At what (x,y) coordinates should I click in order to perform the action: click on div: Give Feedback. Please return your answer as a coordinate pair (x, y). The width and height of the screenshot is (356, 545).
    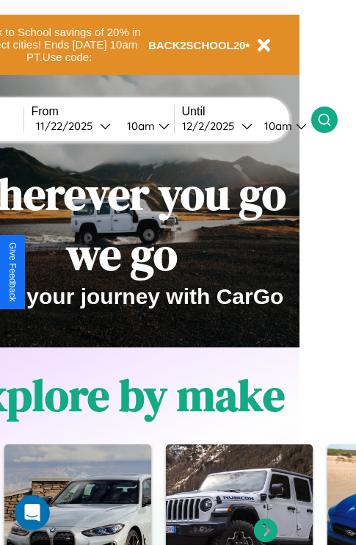
    Looking at the image, I should click on (12, 272).